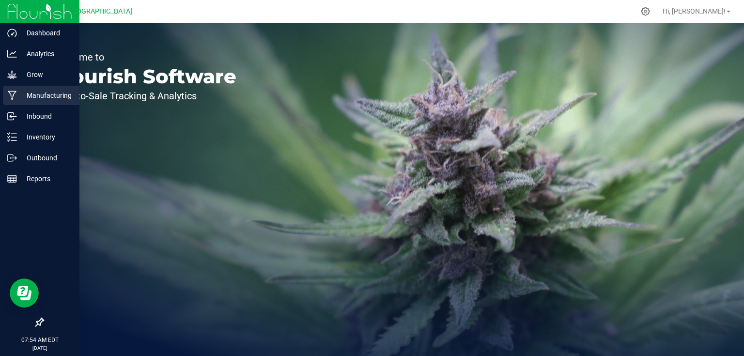 Image resolution: width=744 pixels, height=356 pixels. Describe the element at coordinates (12, 137) in the screenshot. I see `inline-svg: Inventory` at that location.